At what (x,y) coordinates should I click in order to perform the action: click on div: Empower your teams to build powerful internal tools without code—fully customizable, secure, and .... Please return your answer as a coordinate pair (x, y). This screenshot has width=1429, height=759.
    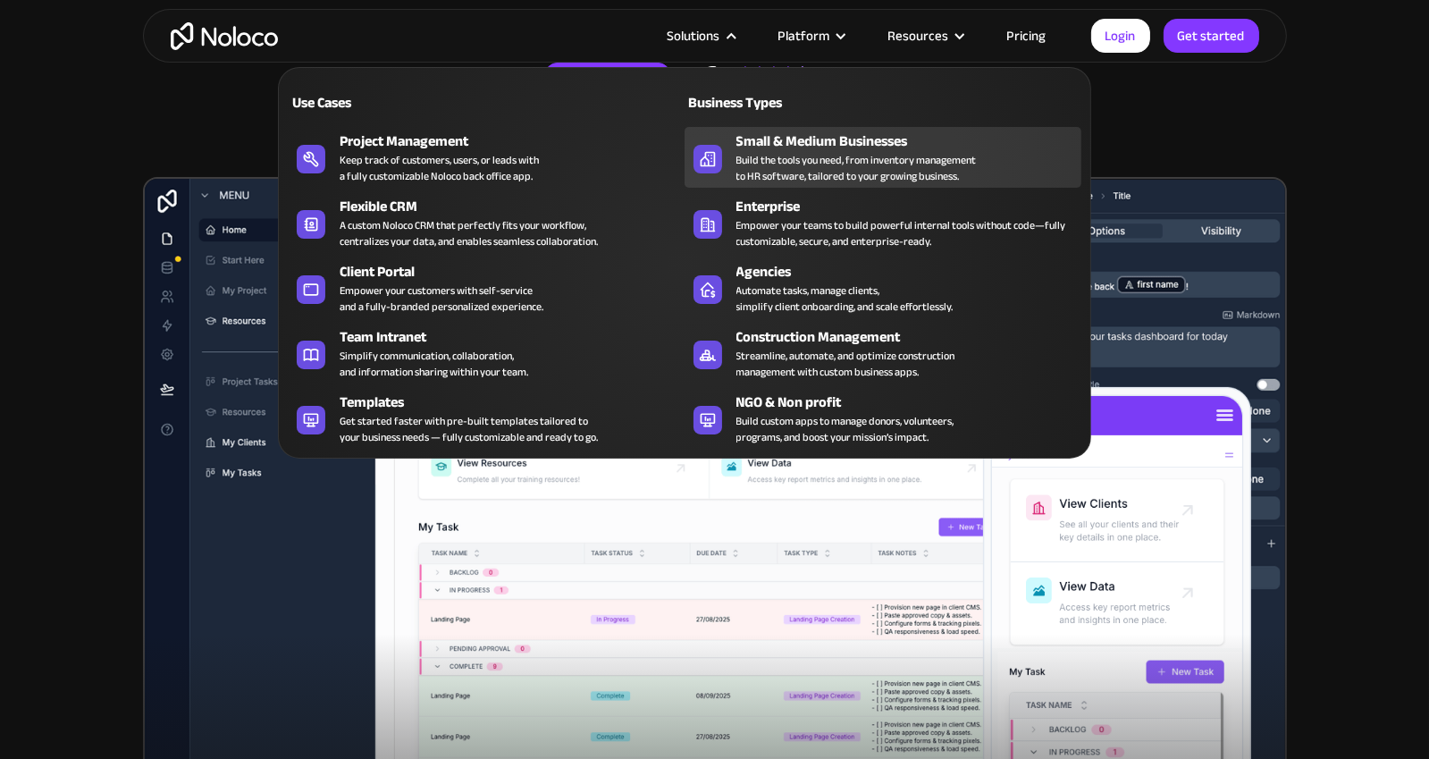
    Looking at the image, I should click on (905, 233).